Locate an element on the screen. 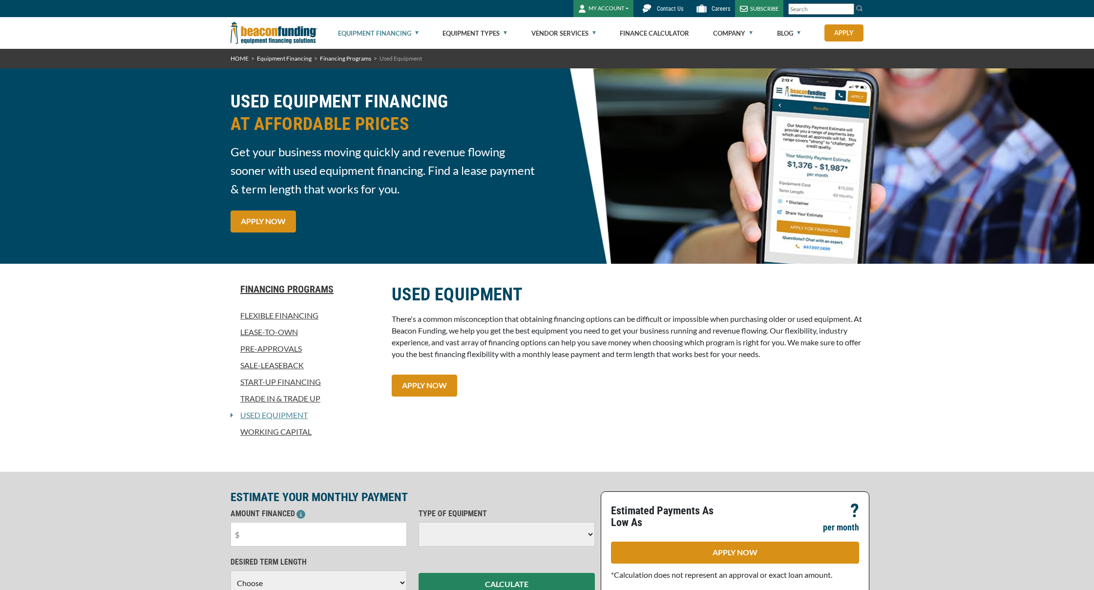 This screenshot has height=590, width=1094. a: Flexible Financing is located at coordinates (305, 315).